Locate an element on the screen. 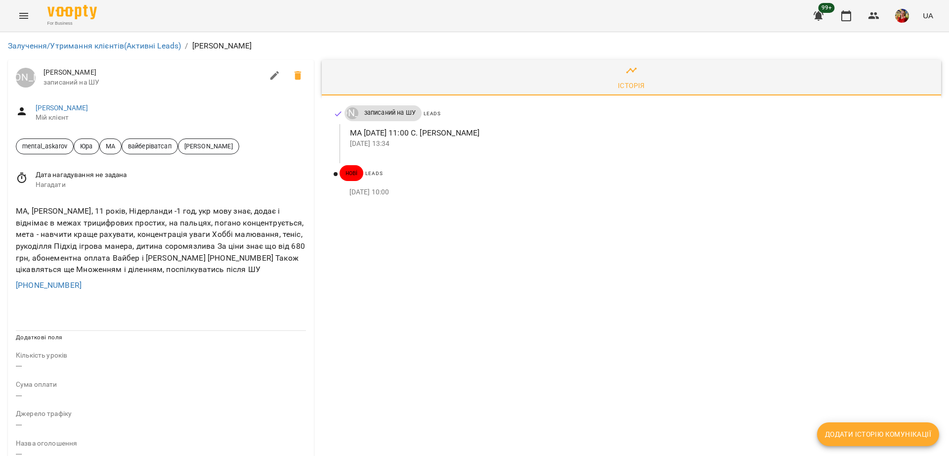 The height and width of the screenshot is (456, 949). span: нові is located at coordinates (351, 173).